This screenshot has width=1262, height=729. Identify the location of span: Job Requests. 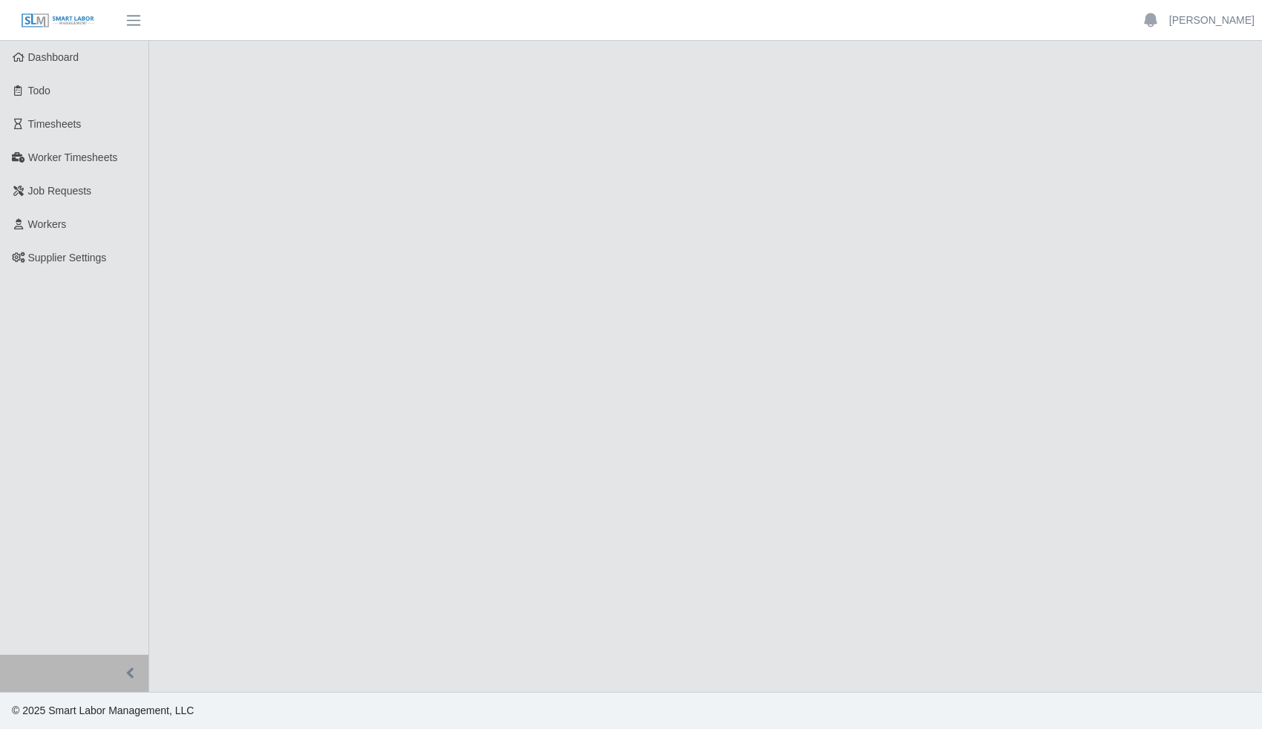
(60, 191).